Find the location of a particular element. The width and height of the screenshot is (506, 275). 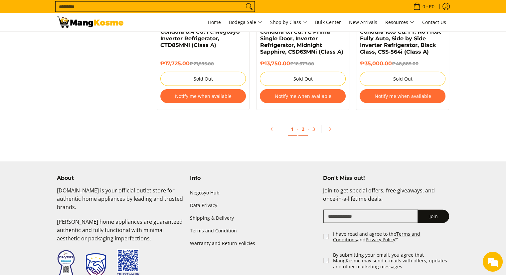

span: Shop by Class is located at coordinates (289, 22).